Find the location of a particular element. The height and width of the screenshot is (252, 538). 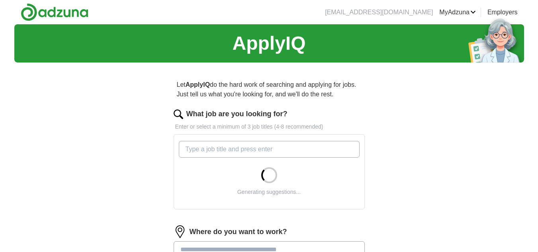

h1: ApplyIQ is located at coordinates (269, 43).